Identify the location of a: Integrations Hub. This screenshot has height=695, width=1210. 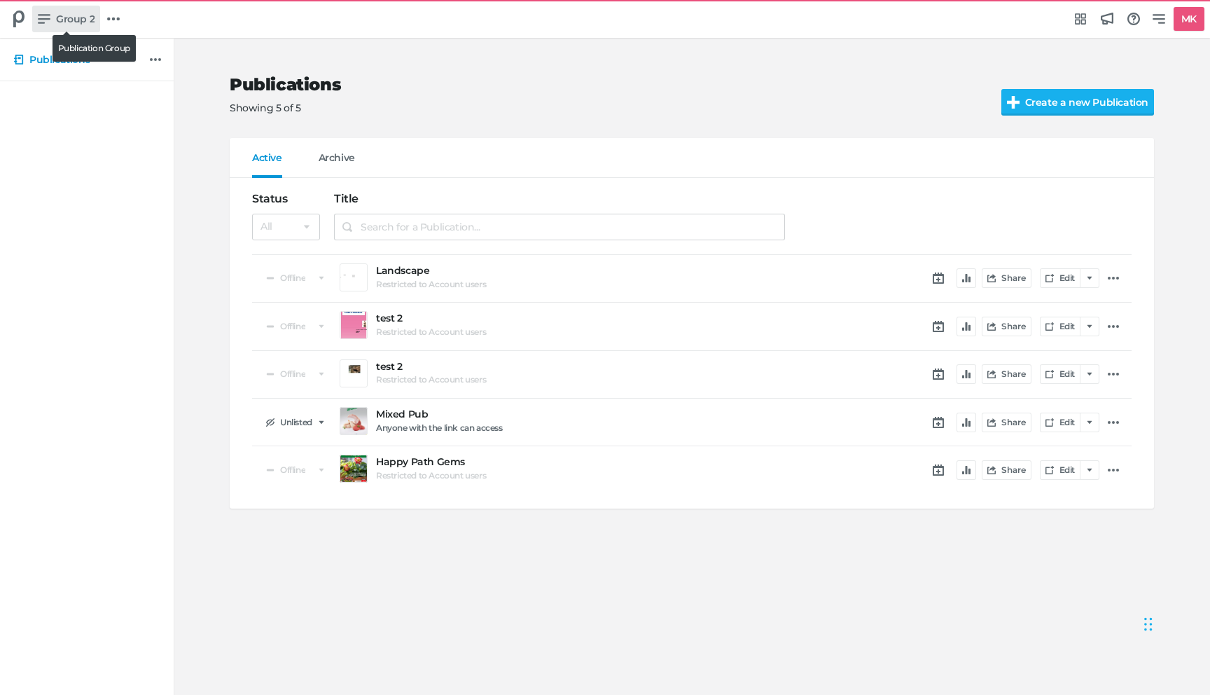
(1080, 19).